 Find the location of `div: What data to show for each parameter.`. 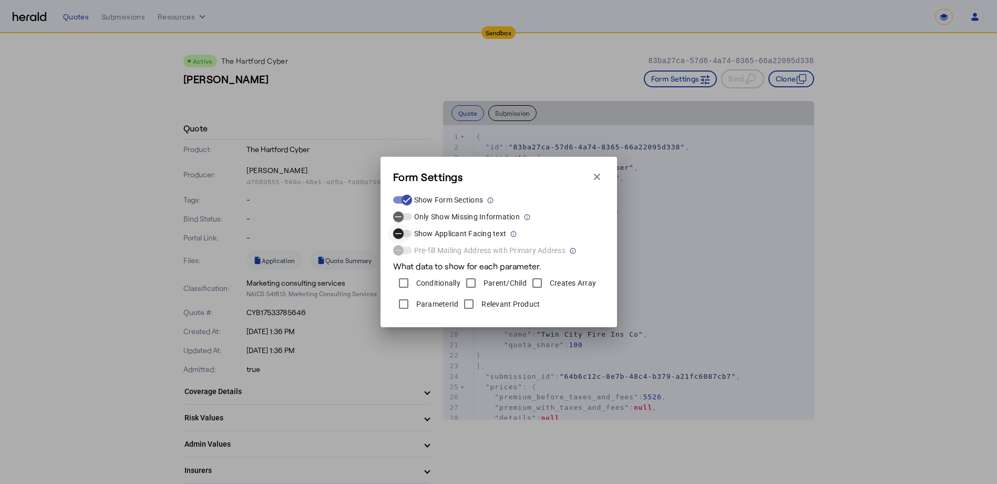

div: What data to show for each parameter. is located at coordinates (499, 264).